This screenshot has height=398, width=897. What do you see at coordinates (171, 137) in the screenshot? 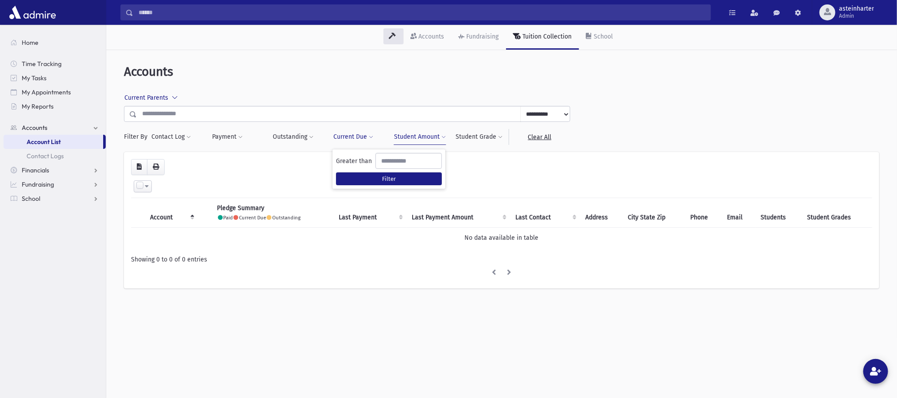
I see `button: Contact Log` at bounding box center [171, 137].